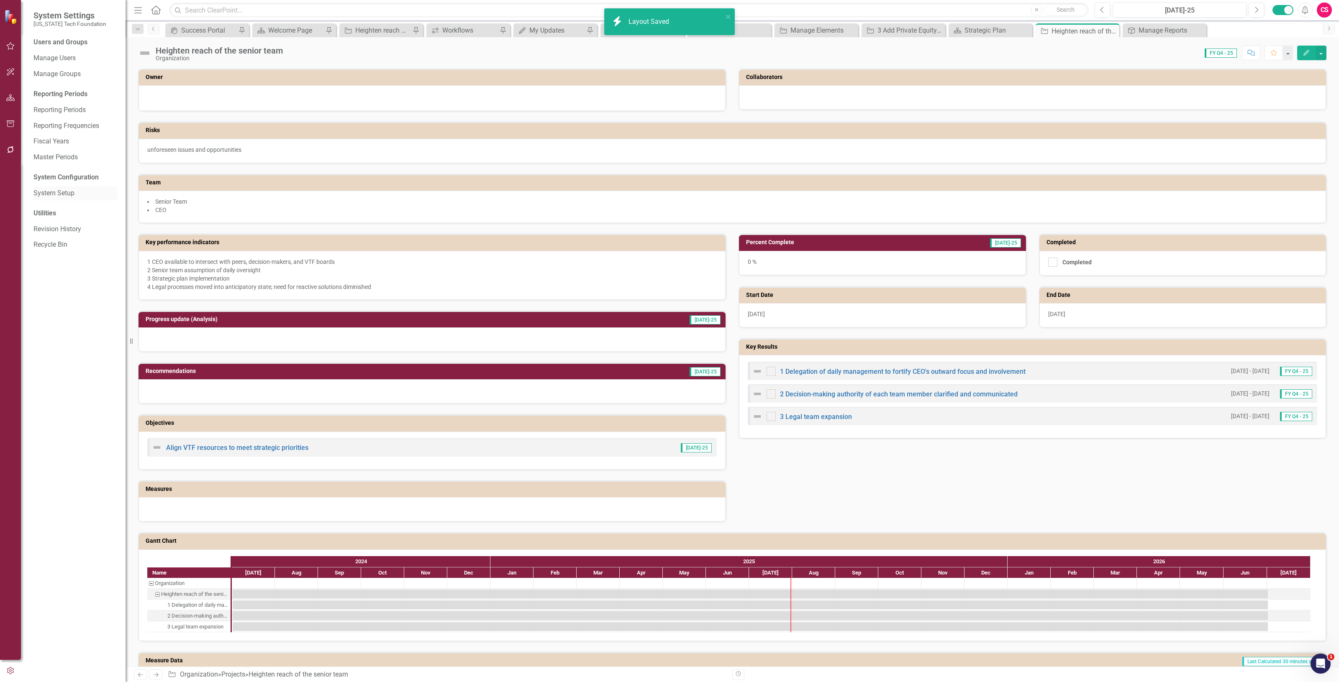  I want to click on h3: Key performance indicators, so click(433, 242).